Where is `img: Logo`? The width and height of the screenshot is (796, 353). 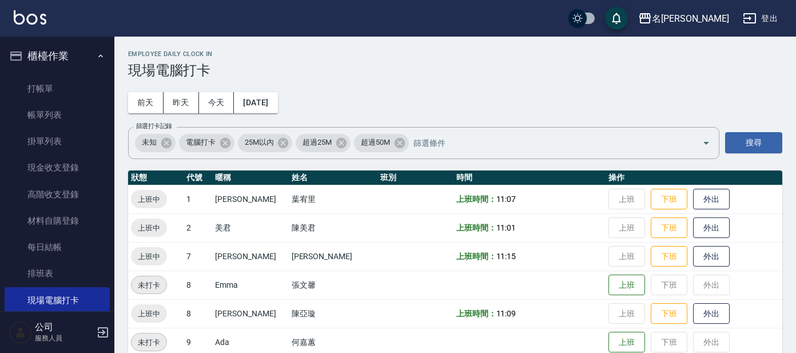
img: Logo is located at coordinates (30, 17).